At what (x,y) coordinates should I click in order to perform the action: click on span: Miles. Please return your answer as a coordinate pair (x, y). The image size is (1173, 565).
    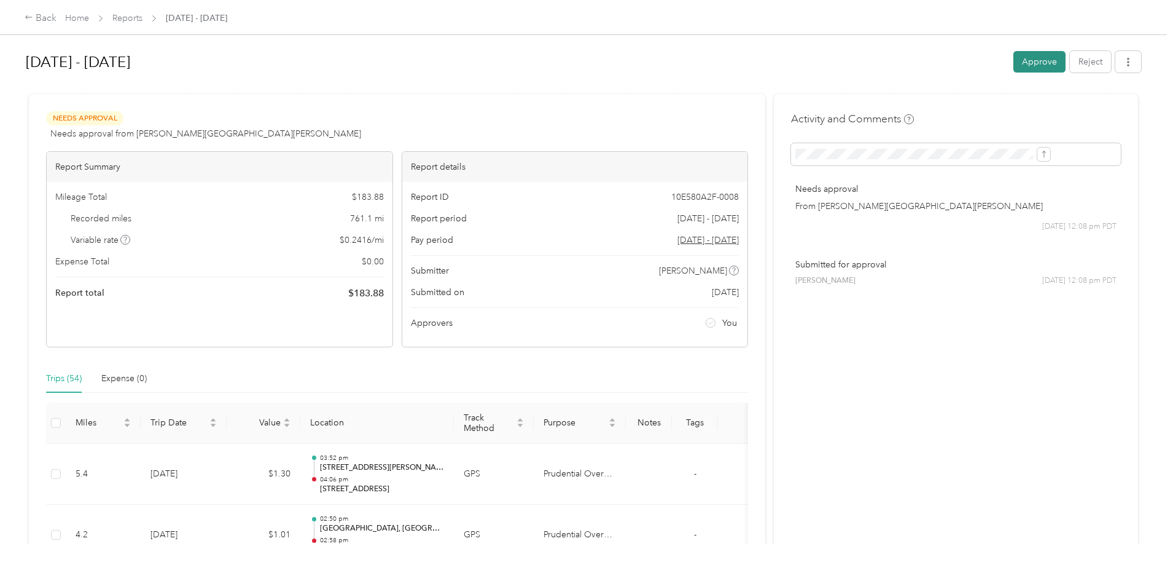
    Looking at the image, I should click on (98, 422).